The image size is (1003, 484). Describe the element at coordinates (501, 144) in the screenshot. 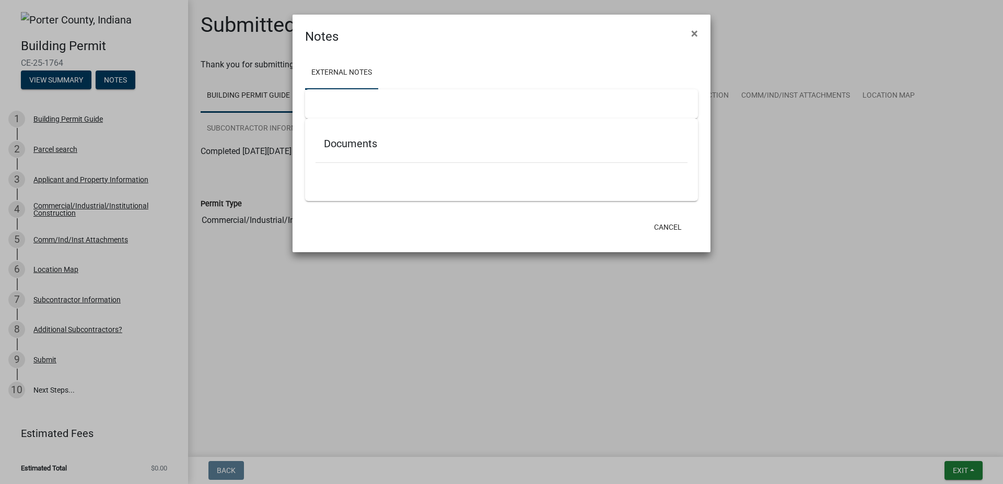

I see `h5: Documents` at that location.